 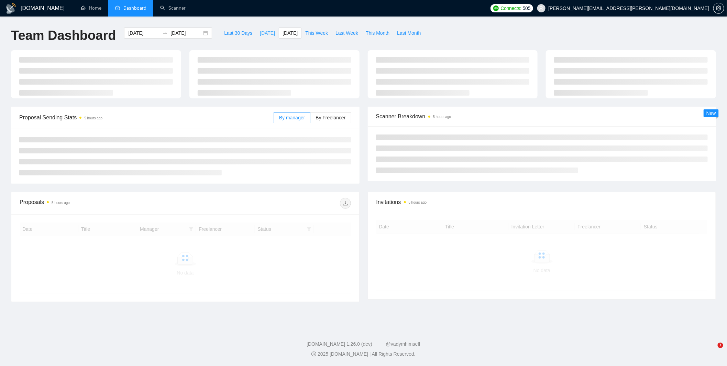 I want to click on span: Connects:, so click(x=511, y=8).